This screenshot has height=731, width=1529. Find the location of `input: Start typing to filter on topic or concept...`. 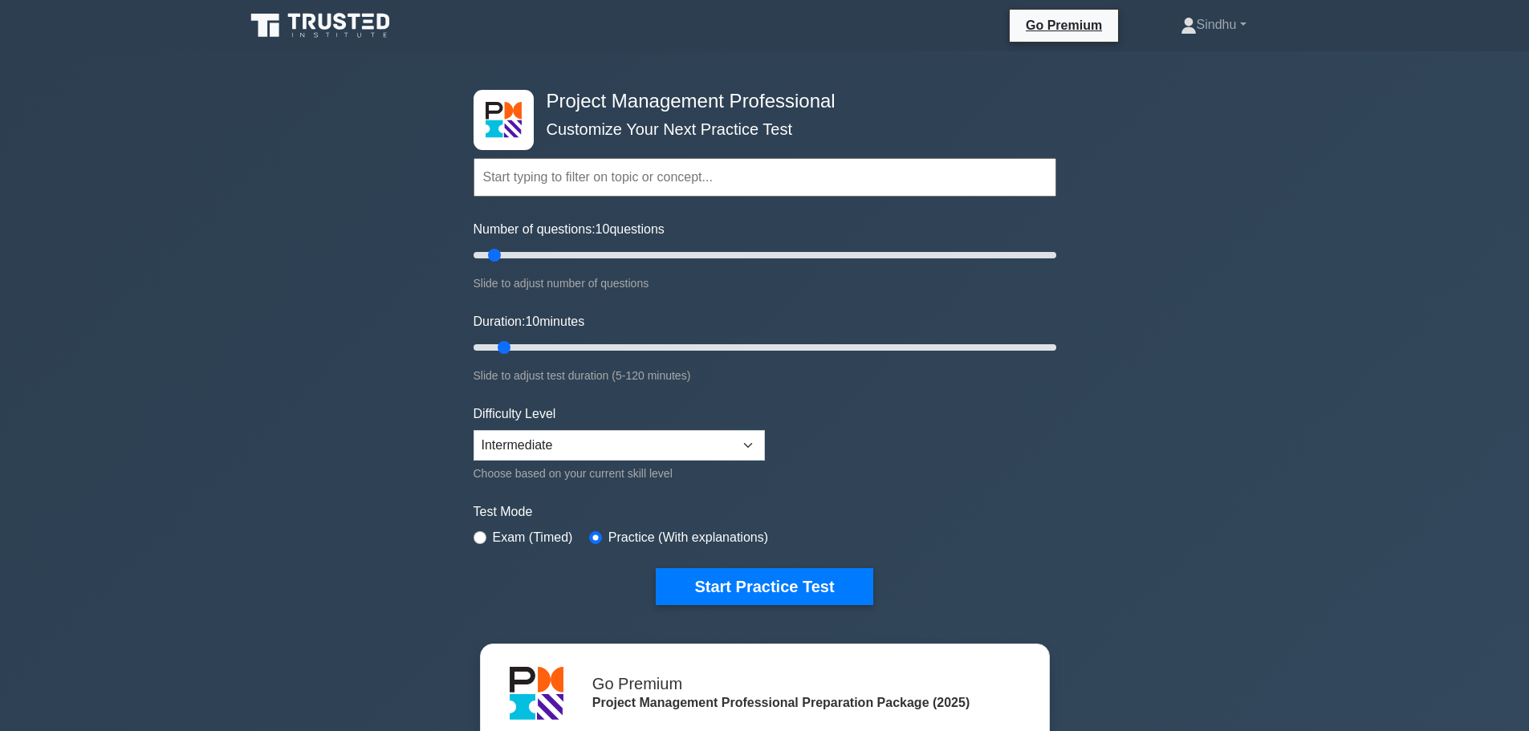

input: Start typing to filter on topic or concept... is located at coordinates (765, 177).